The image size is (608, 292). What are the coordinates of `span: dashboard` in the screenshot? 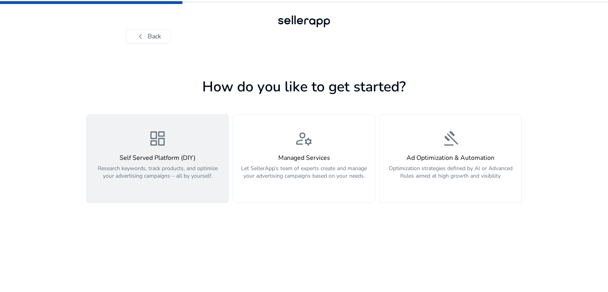 It's located at (158, 139).